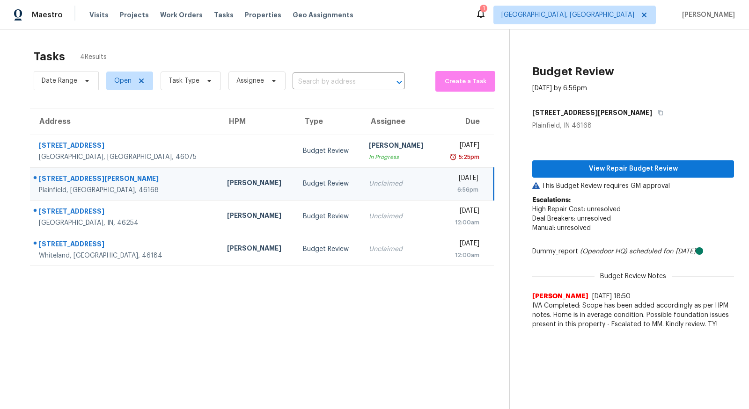  What do you see at coordinates (123, 81) in the screenshot?
I see `span: Open` at bounding box center [123, 81].